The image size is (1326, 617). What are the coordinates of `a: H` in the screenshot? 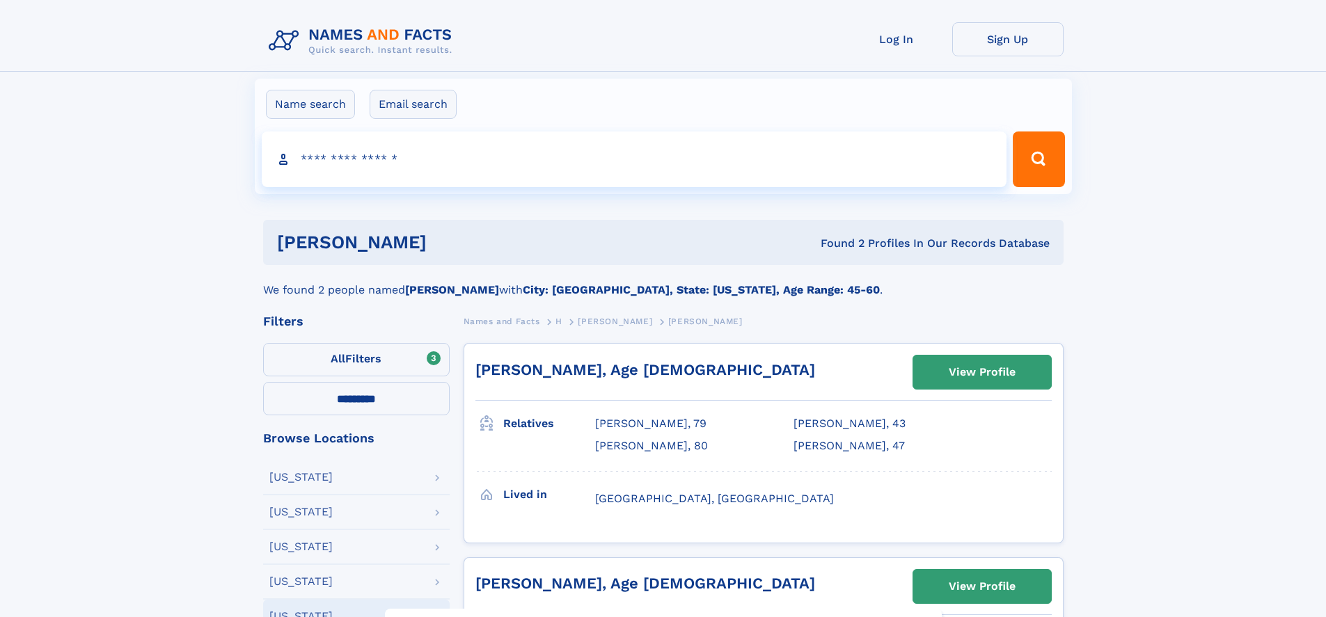 It's located at (559, 321).